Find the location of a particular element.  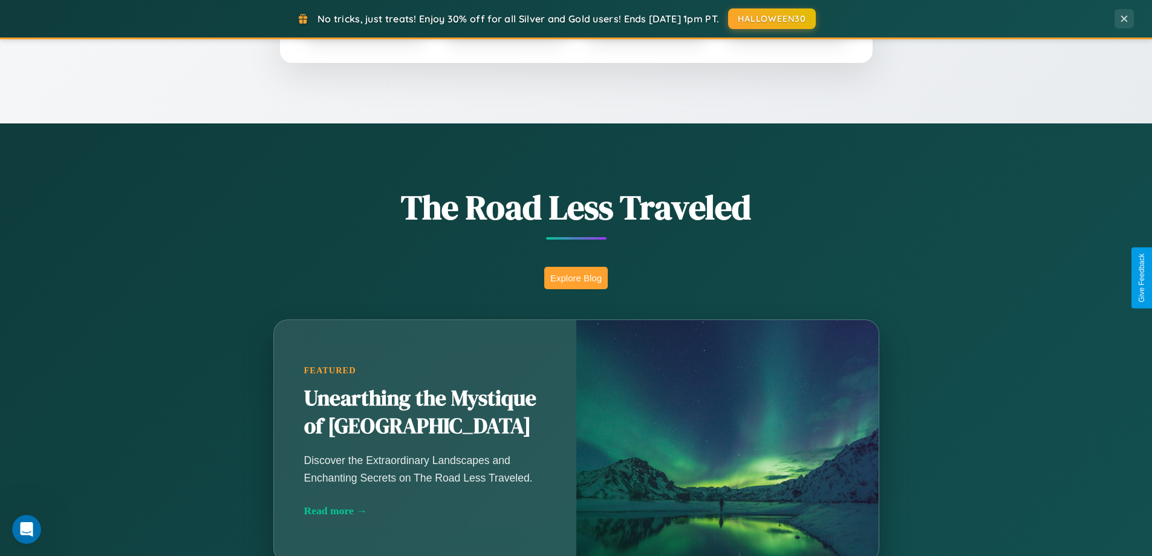

button: Explore Blog is located at coordinates (576, 278).